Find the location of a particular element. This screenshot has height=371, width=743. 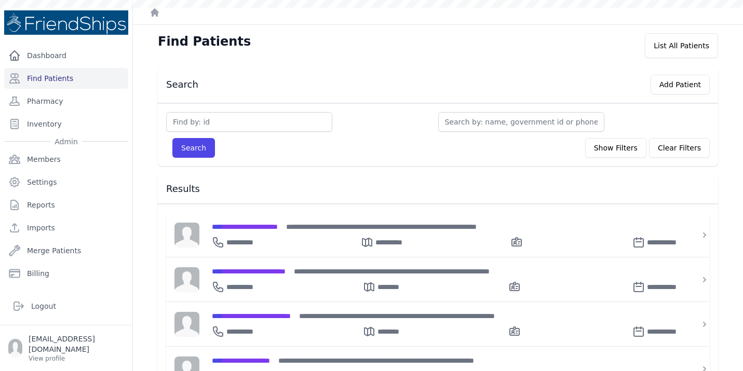

img: Medical Missions EMR is located at coordinates (66, 22).